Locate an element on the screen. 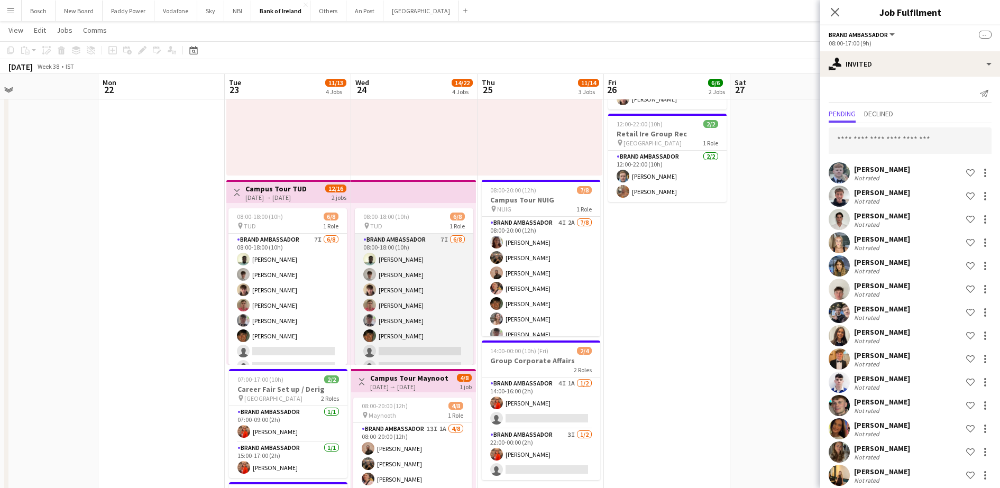 The image size is (1000, 488). span: 6/8 is located at coordinates (331, 216).